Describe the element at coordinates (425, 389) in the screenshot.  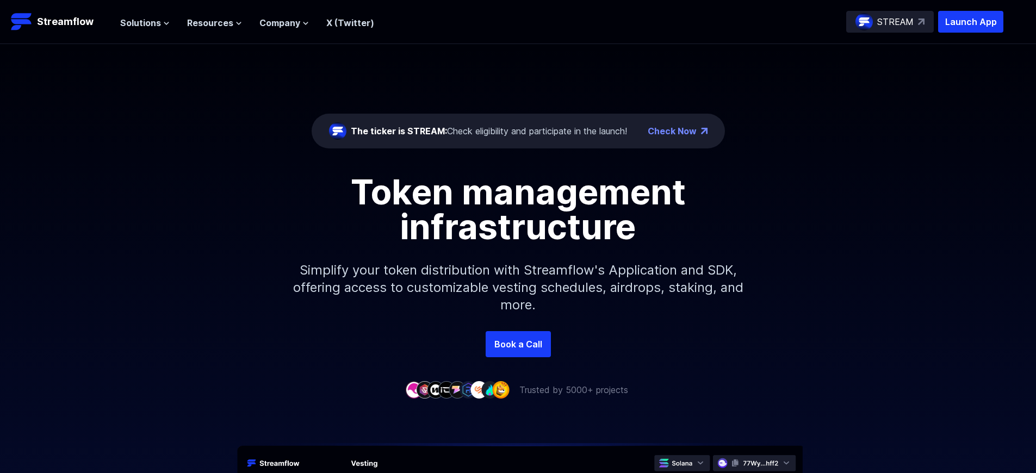
I see `img: company-2` at that location.